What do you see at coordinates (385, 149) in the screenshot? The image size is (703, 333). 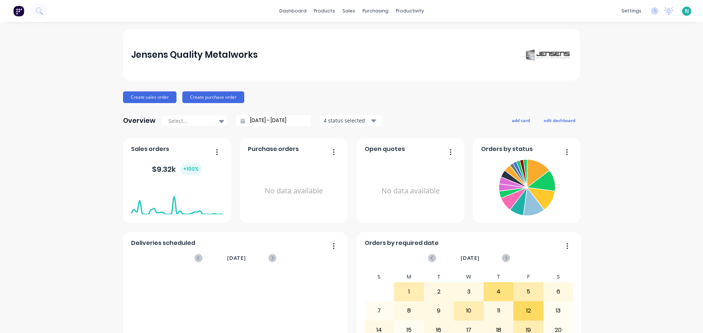 I see `span: Open quotes` at bounding box center [385, 149].